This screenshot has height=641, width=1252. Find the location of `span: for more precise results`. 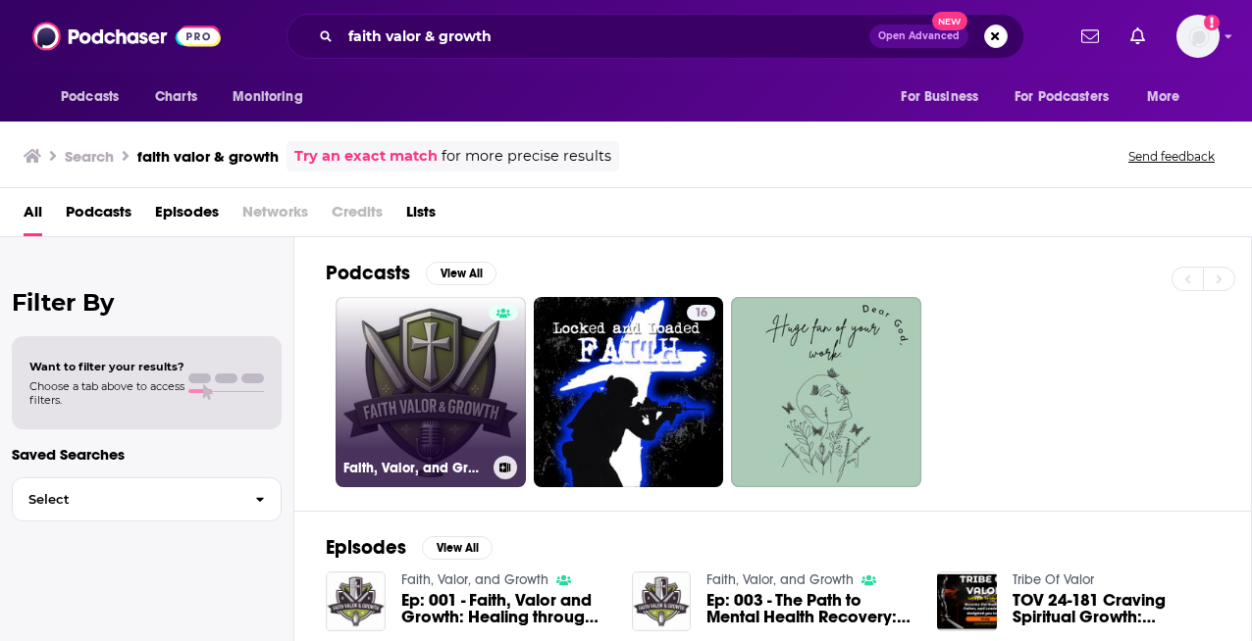

span: for more precise results is located at coordinates (526, 156).